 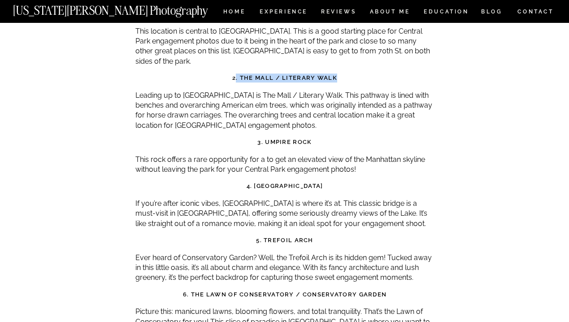 I want to click on a: EDUCATION, so click(x=446, y=13).